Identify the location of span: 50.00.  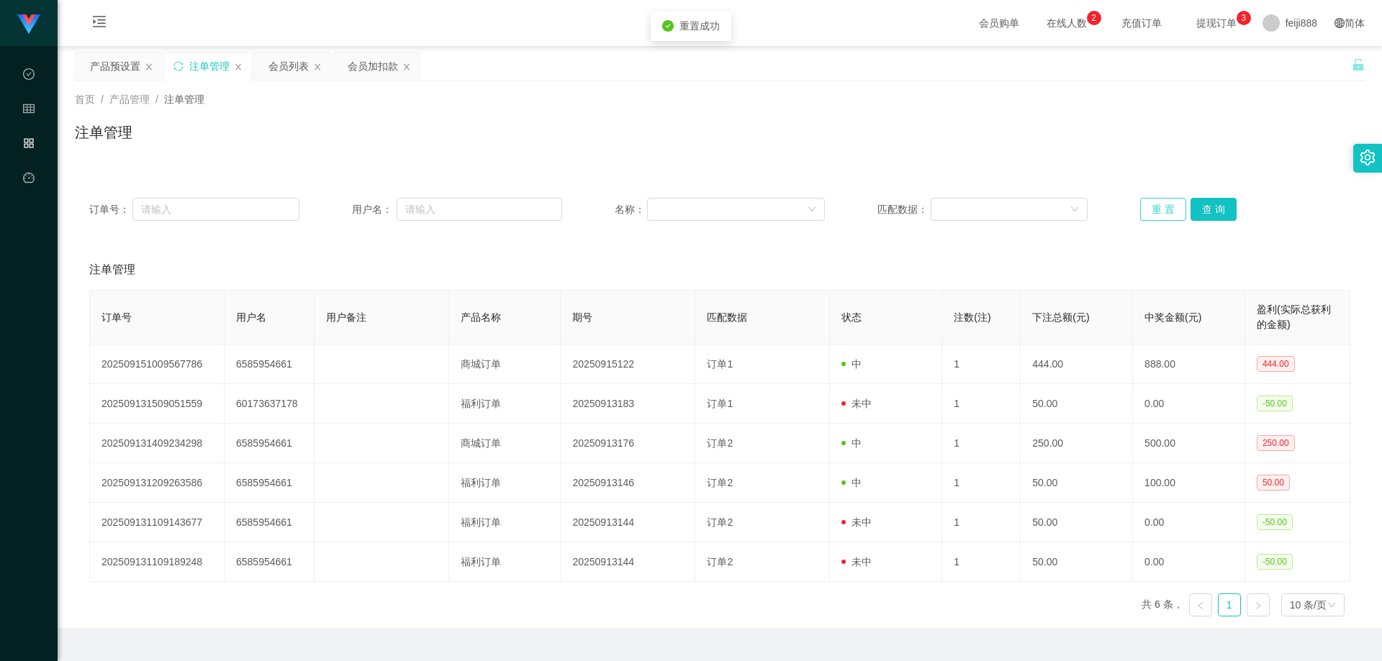
(1273, 483).